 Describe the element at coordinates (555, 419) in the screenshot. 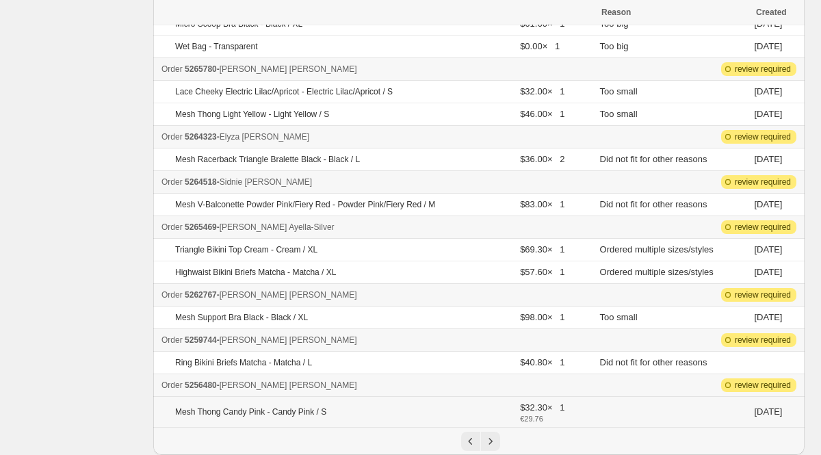

I see `span: €29.76` at that location.